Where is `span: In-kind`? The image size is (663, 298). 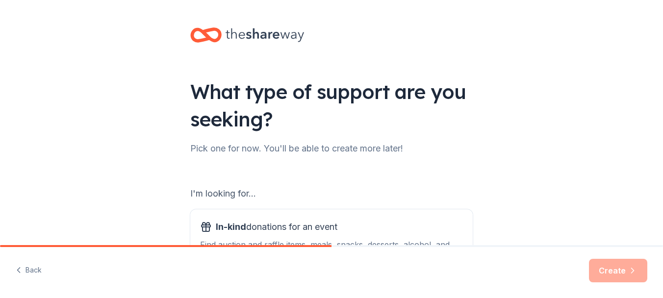 span: In-kind is located at coordinates (231, 227).